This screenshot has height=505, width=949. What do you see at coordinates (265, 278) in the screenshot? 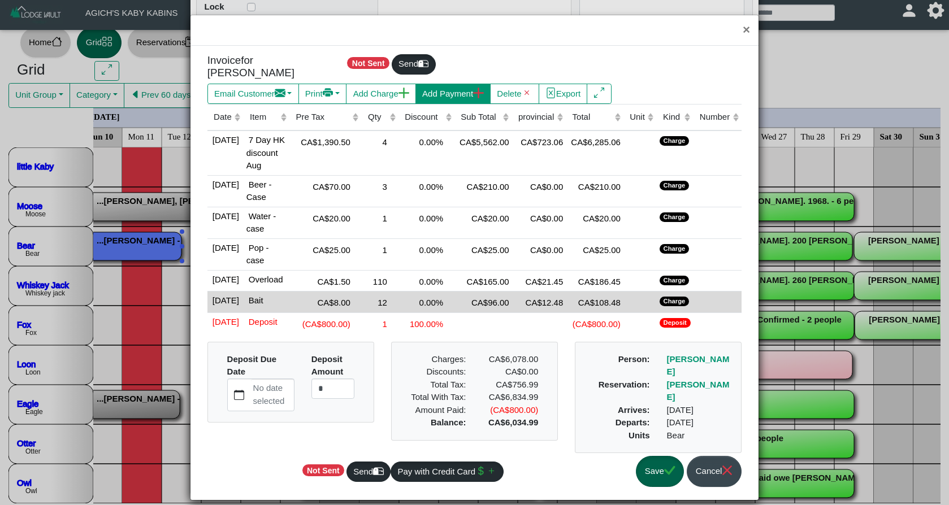
I see `span: Overload` at bounding box center [265, 278].